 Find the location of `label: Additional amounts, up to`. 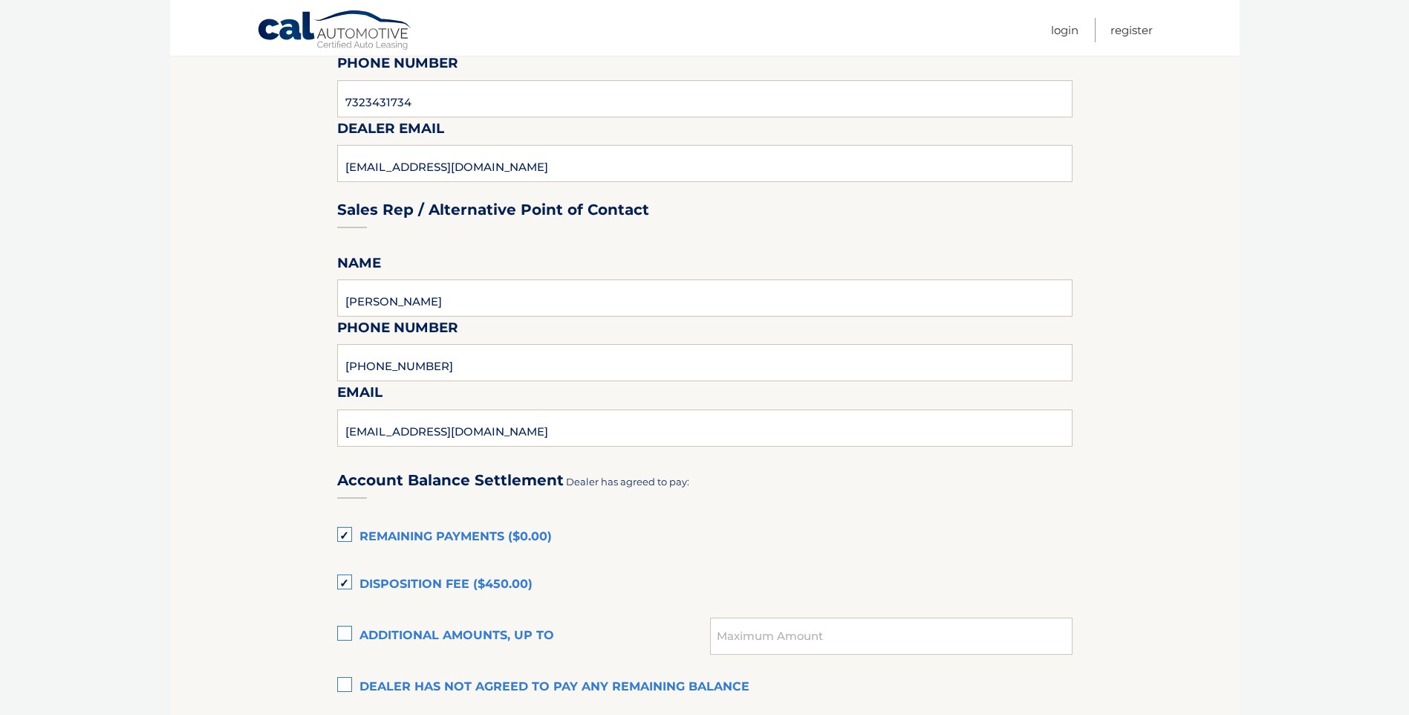

label: Additional amounts, up to is located at coordinates (524, 636).